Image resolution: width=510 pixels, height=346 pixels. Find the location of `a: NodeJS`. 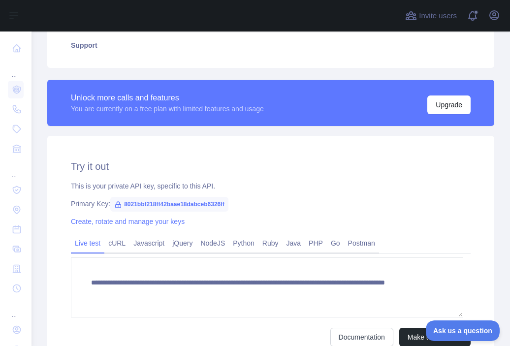

a: NodeJS is located at coordinates (212, 243).